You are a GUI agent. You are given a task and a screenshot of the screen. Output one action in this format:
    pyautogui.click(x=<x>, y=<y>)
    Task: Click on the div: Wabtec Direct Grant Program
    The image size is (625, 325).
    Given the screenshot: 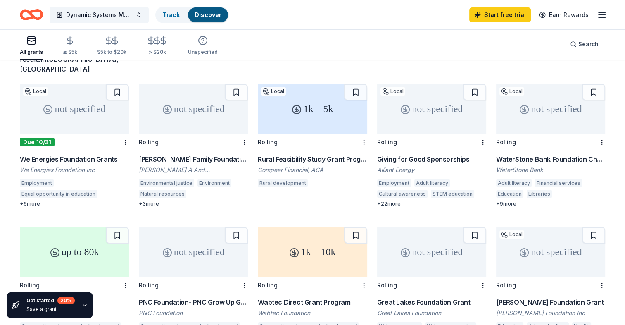 What is the action you would take?
    pyautogui.click(x=312, y=302)
    